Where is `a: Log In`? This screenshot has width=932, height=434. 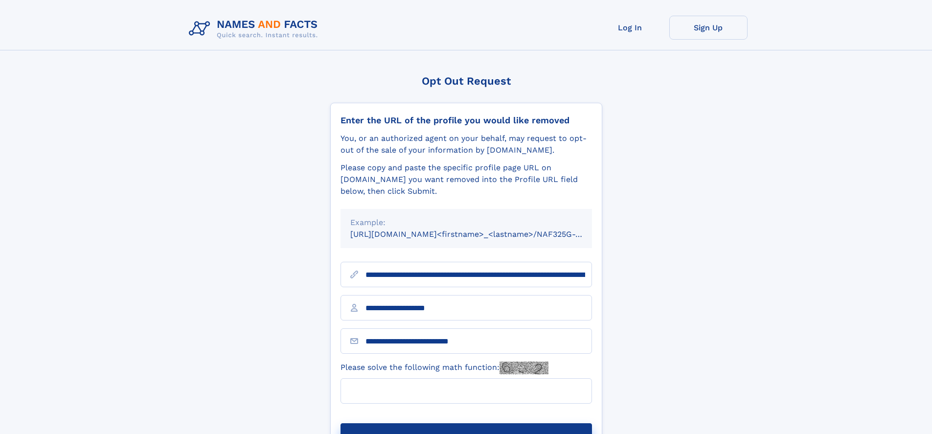
a: Log In is located at coordinates (630, 27).